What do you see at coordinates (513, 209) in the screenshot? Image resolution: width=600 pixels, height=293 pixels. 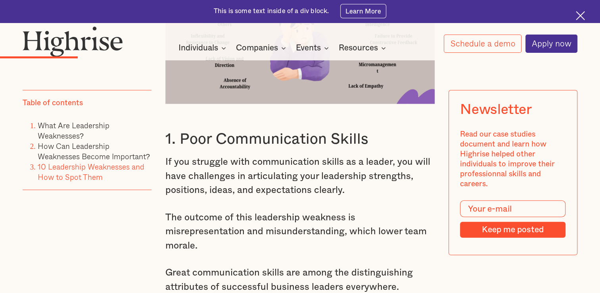 I see `input: Your e-mail` at bounding box center [513, 209].